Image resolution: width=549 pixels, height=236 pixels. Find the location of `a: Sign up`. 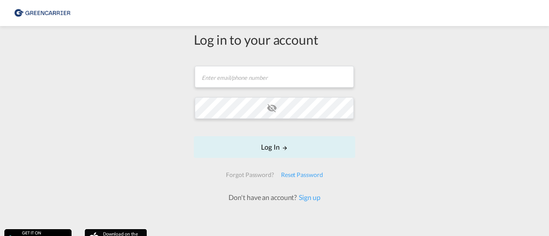

a: Sign up is located at coordinates (308, 197).